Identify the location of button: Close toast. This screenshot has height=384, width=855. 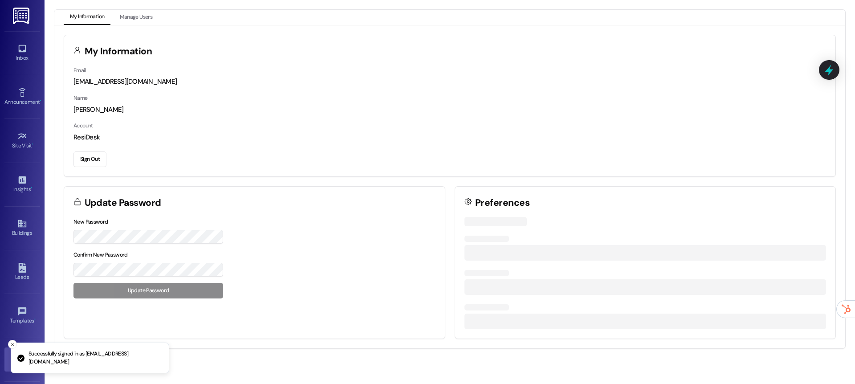
(12, 344).